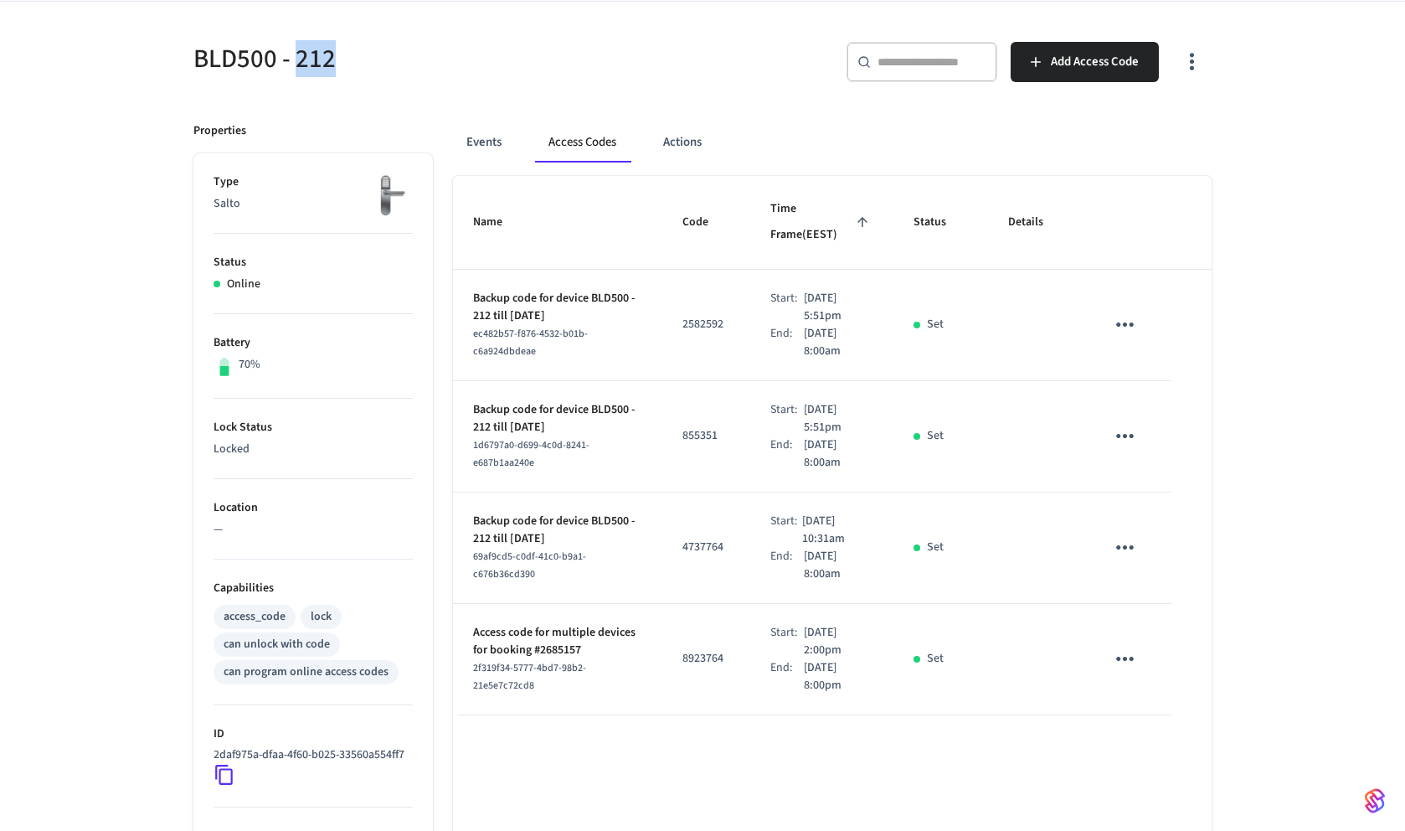 This screenshot has height=831, width=1405. Describe the element at coordinates (498, 222) in the screenshot. I see `span: Name` at that location.